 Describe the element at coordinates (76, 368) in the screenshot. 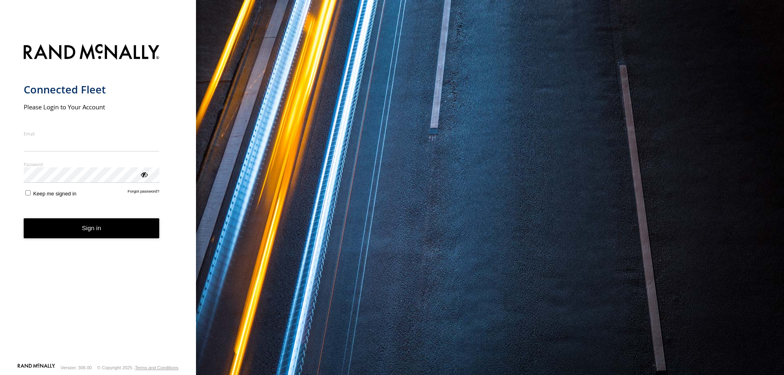

I see `div: Version: 306.00` at that location.